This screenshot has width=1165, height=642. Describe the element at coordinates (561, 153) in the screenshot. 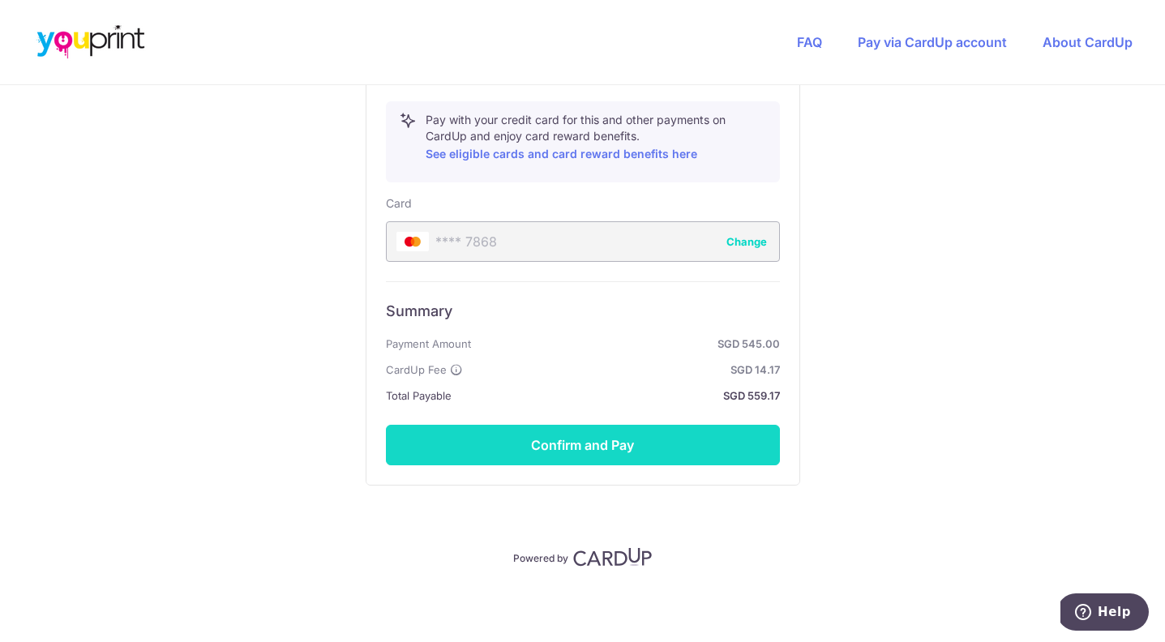

I see `a: See eligible cards and card reward benefits here` at that location.